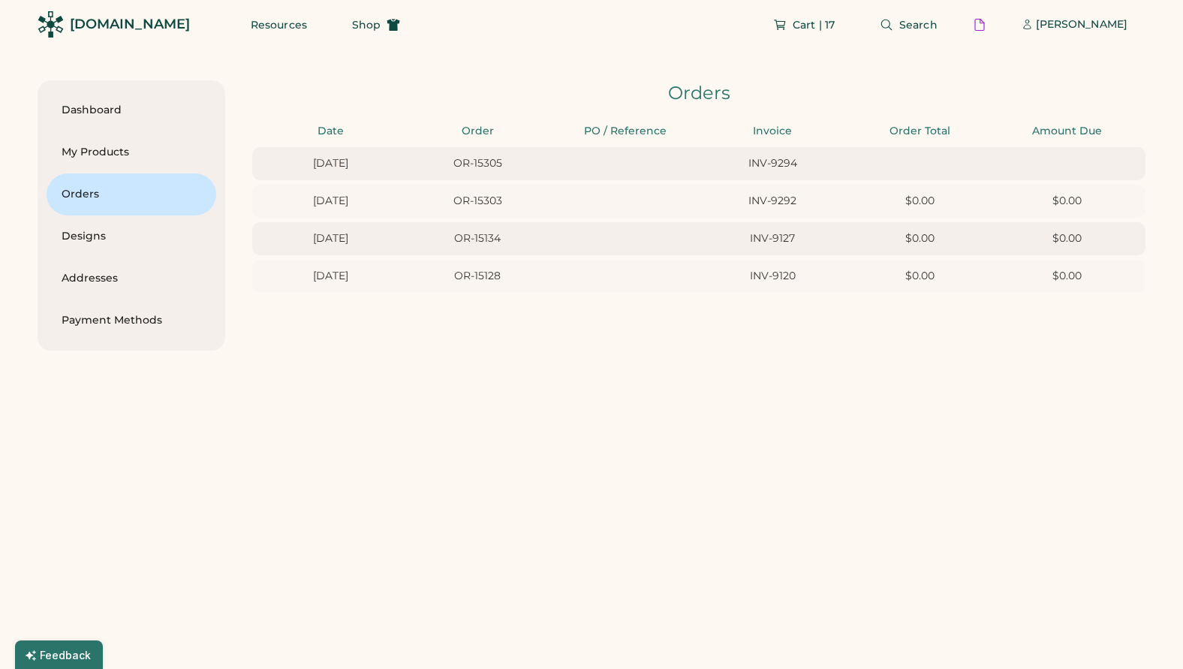 This screenshot has width=1183, height=669. Describe the element at coordinates (478, 164) in the screenshot. I see `div: OR-15305` at that location.